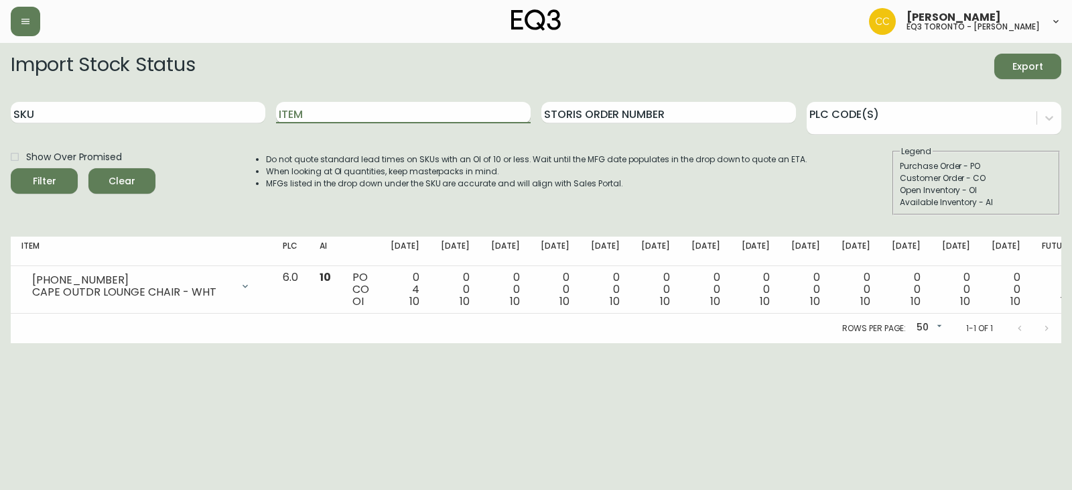 The width and height of the screenshot is (1072, 490). What do you see at coordinates (358, 301) in the screenshot?
I see `span: OI` at bounding box center [358, 301].